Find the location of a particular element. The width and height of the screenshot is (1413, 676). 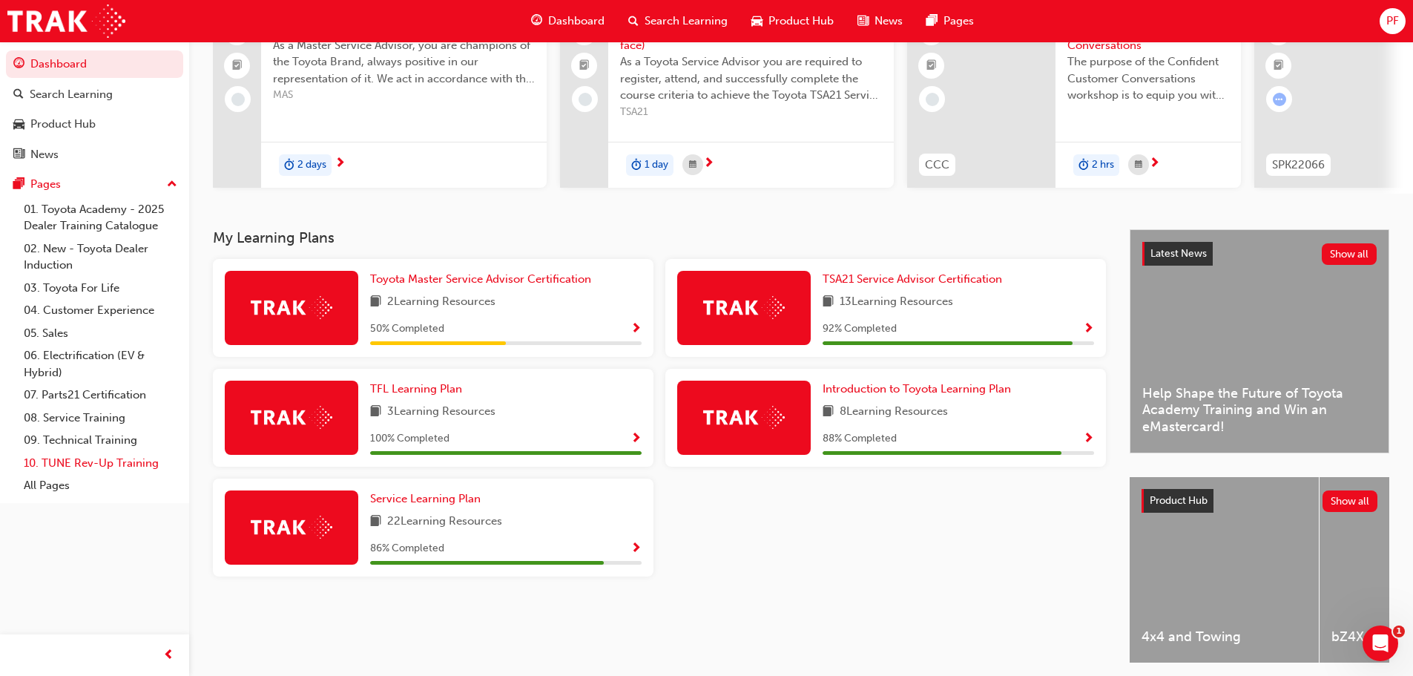

a: 1185Master Service AdvisorAs a Master Service Advisor, you are champions of the Toyota Brand, alw... is located at coordinates (380, 98).